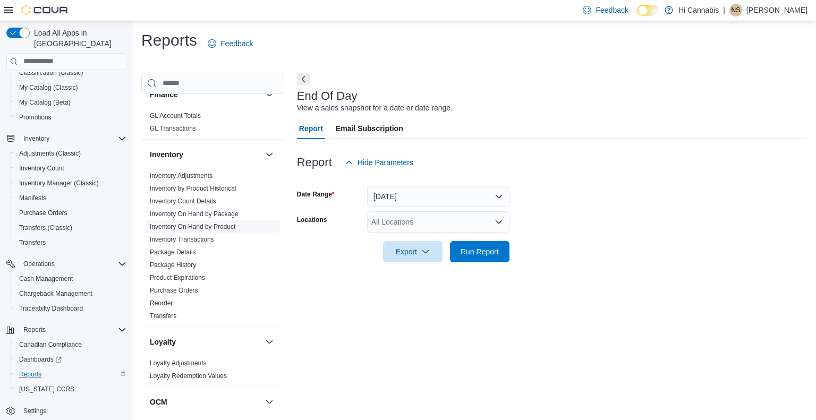  I want to click on a: GL Account Totals, so click(175, 116).